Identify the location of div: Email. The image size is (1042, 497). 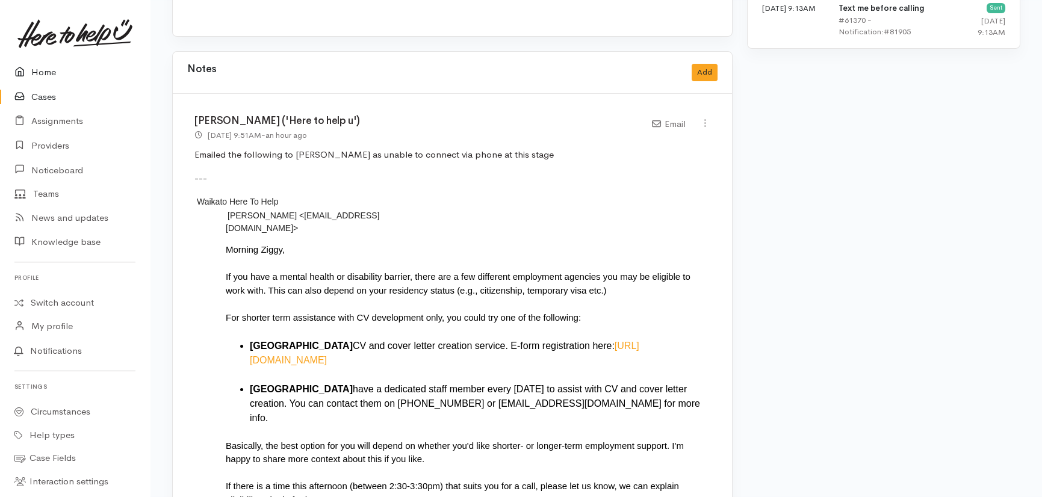
(669, 124).